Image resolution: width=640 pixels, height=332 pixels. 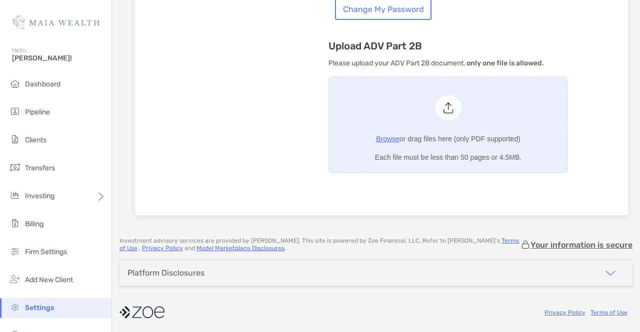 What do you see at coordinates (40, 168) in the screenshot?
I see `span: Transfers` at bounding box center [40, 168].